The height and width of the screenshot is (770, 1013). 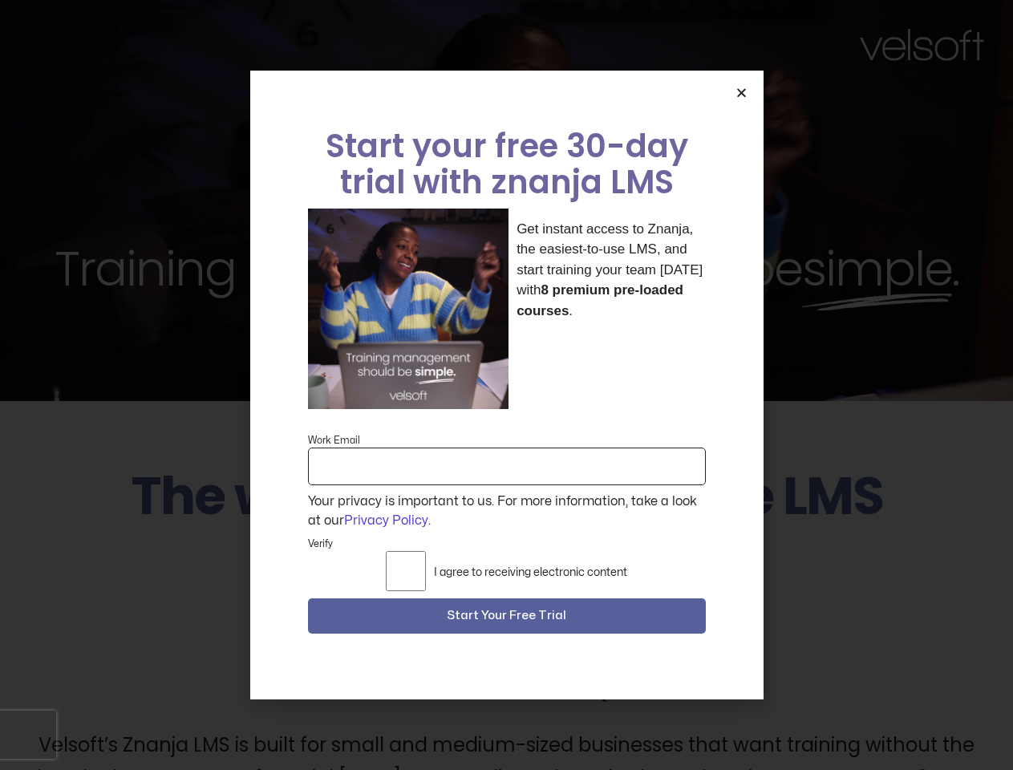 I want to click on button: Start Your Free Trial, so click(x=507, y=616).